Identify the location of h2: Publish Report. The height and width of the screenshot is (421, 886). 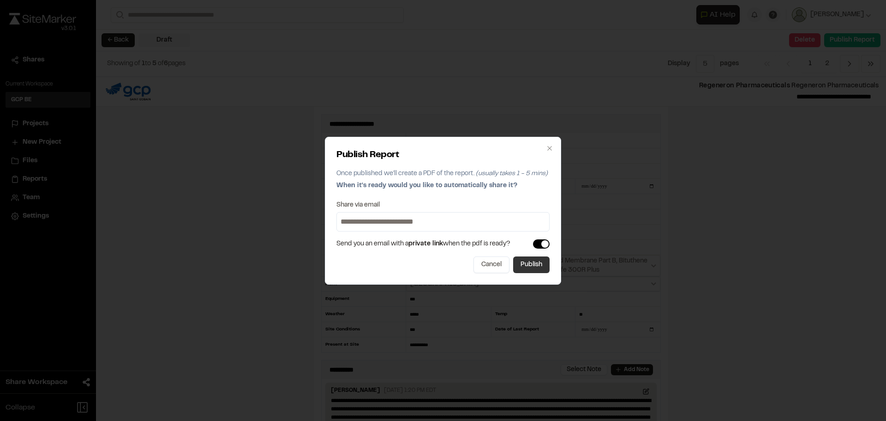
(443, 155).